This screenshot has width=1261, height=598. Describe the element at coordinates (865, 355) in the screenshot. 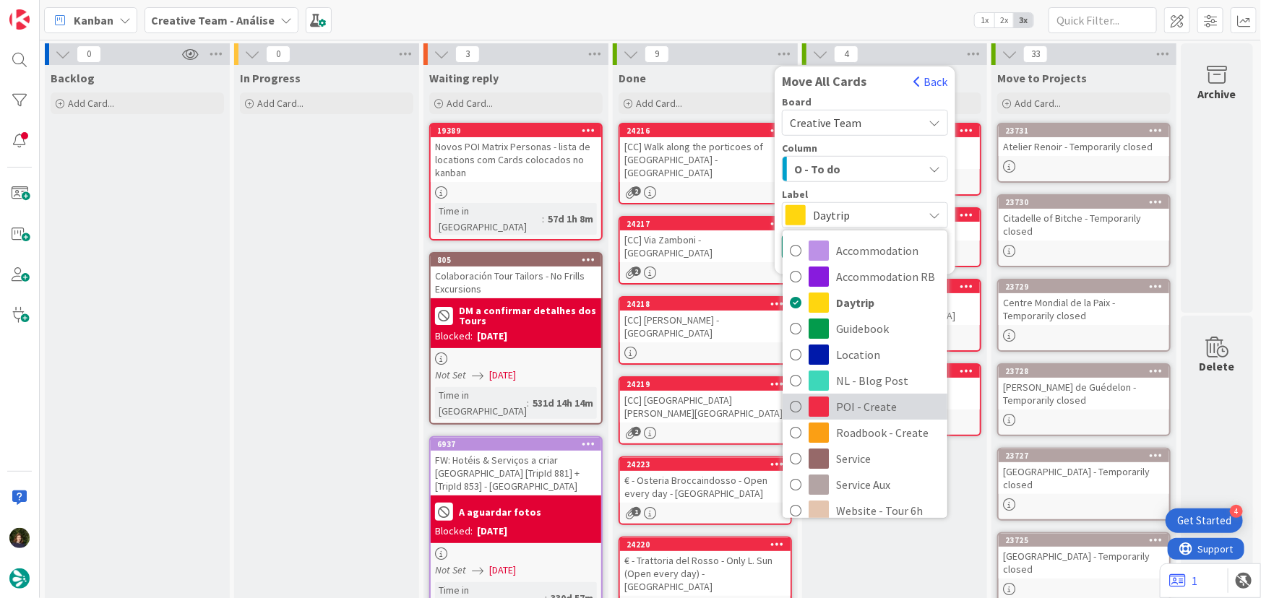

I see `a: Location` at that location.